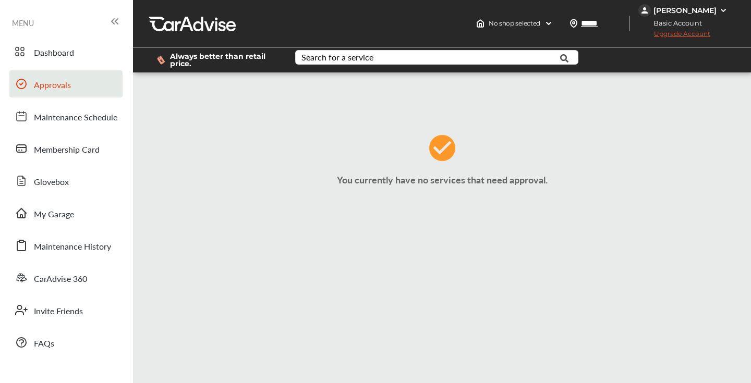 The image size is (751, 383). I want to click on a: Membership Card, so click(66, 149).